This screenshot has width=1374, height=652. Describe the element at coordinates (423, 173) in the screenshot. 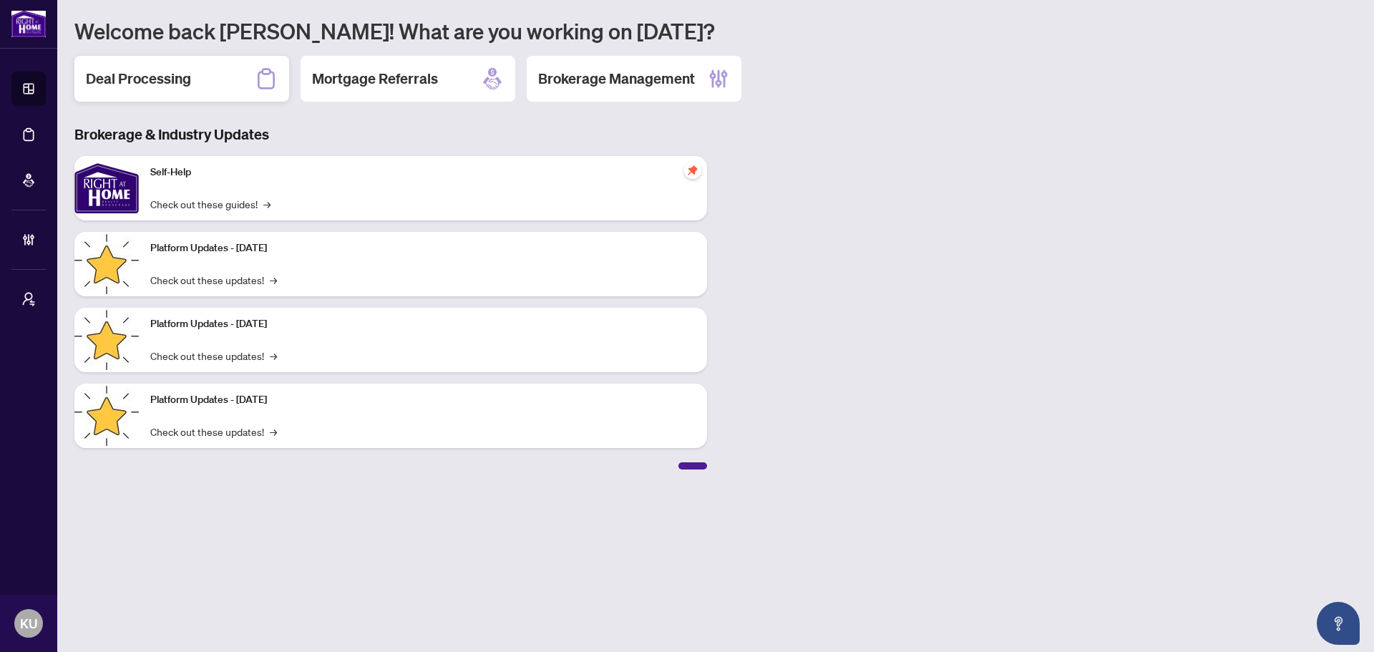

I see `p: Self-Help` at that location.